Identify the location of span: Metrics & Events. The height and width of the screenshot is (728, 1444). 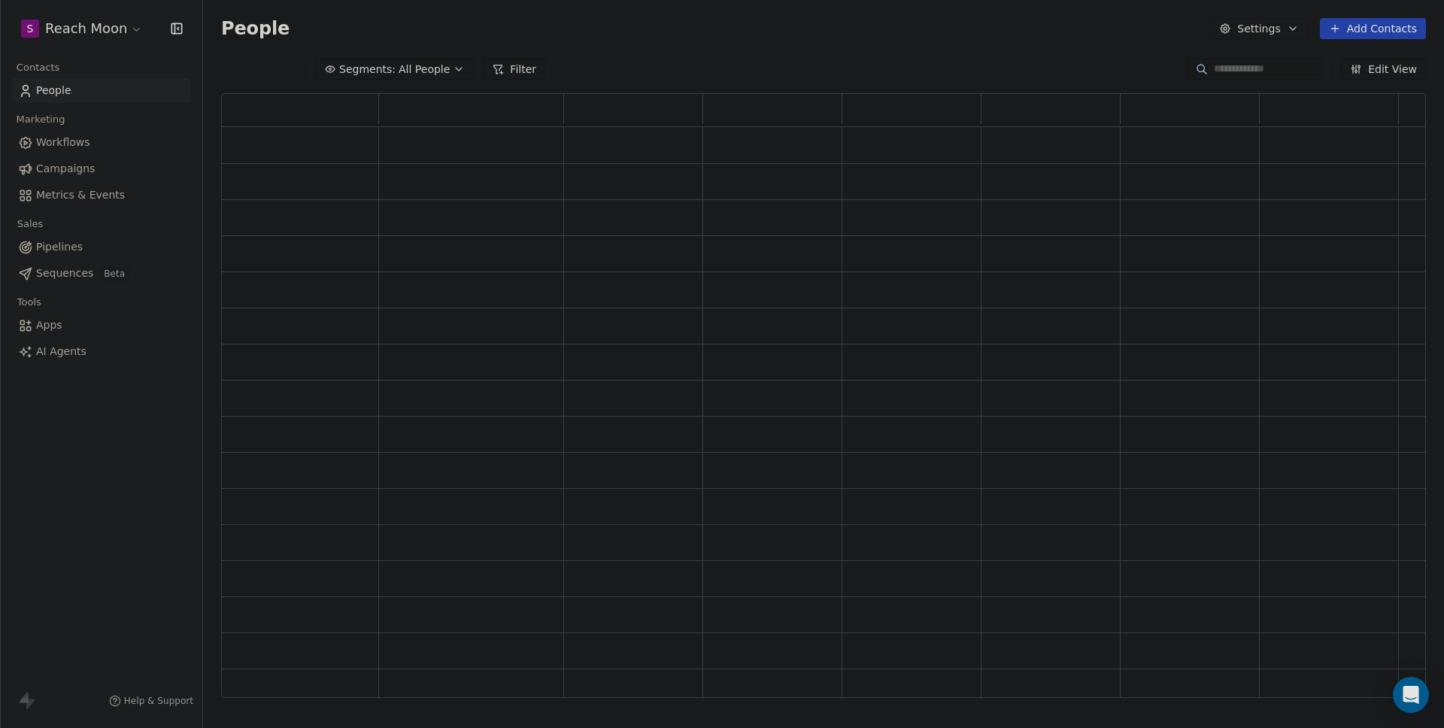
(80, 195).